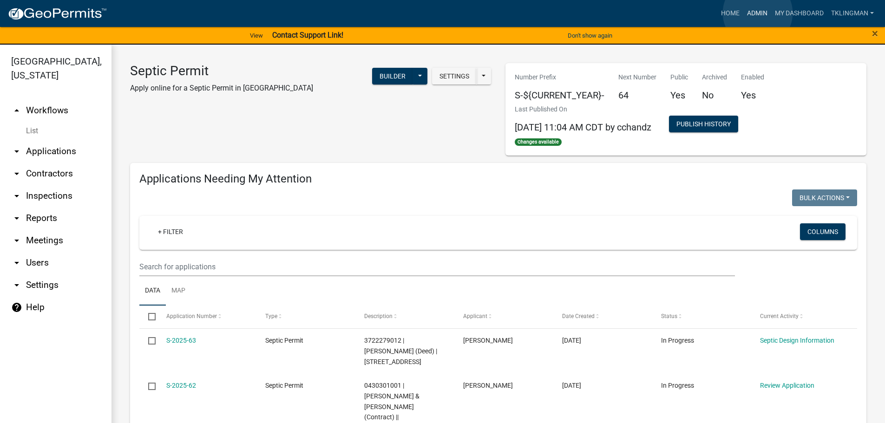 The width and height of the screenshot is (885, 423). What do you see at coordinates (152, 291) in the screenshot?
I see `a: Data` at bounding box center [152, 291].